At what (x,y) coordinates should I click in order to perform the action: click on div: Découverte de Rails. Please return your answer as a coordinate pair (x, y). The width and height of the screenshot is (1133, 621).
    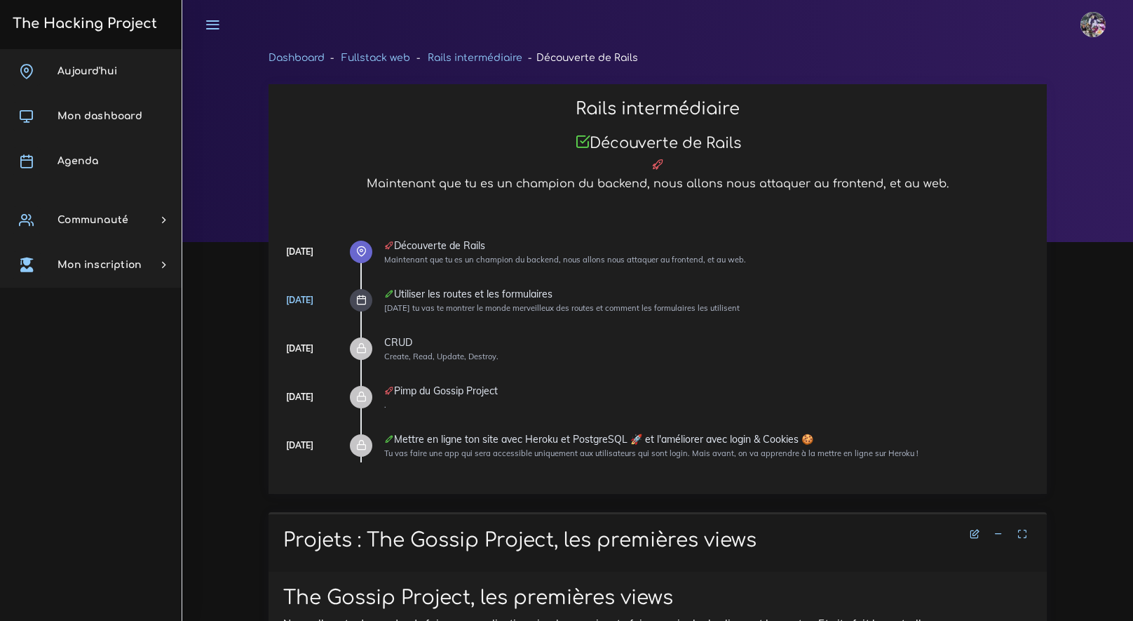
    Looking at the image, I should click on (708, 245).